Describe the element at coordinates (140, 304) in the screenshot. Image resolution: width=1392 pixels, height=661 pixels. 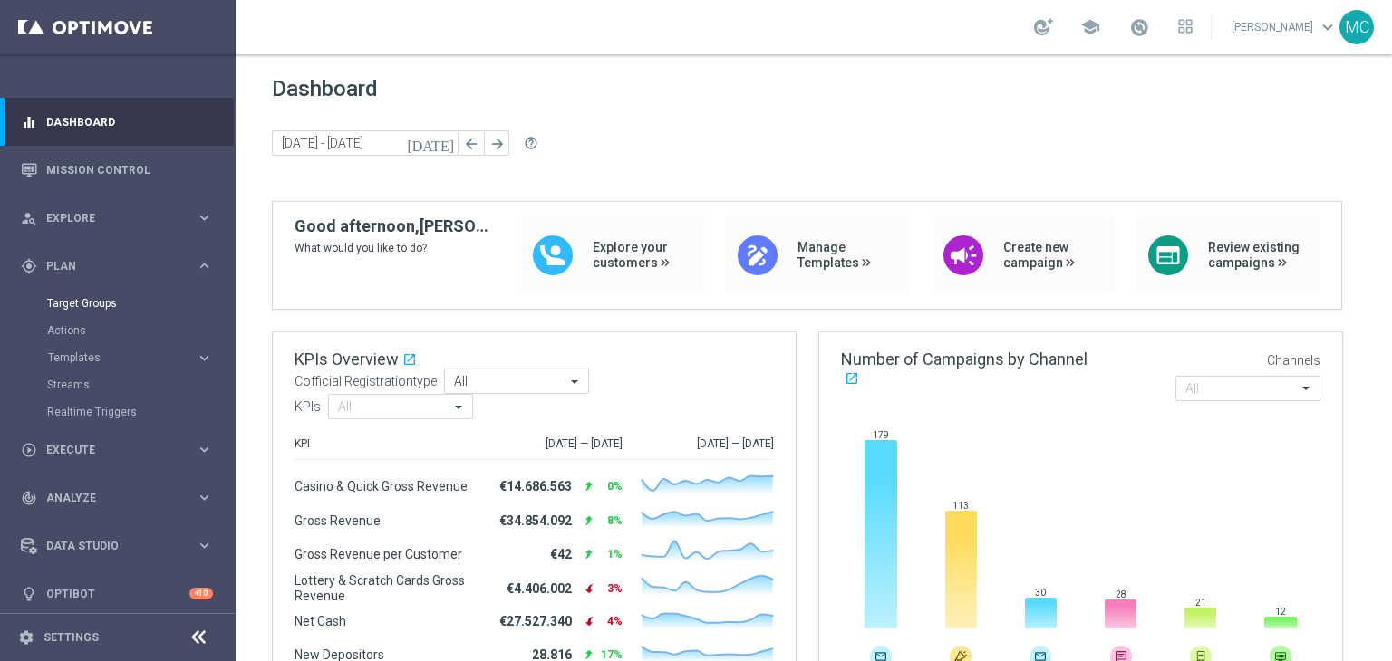
I see `div: Target Groups` at that location.